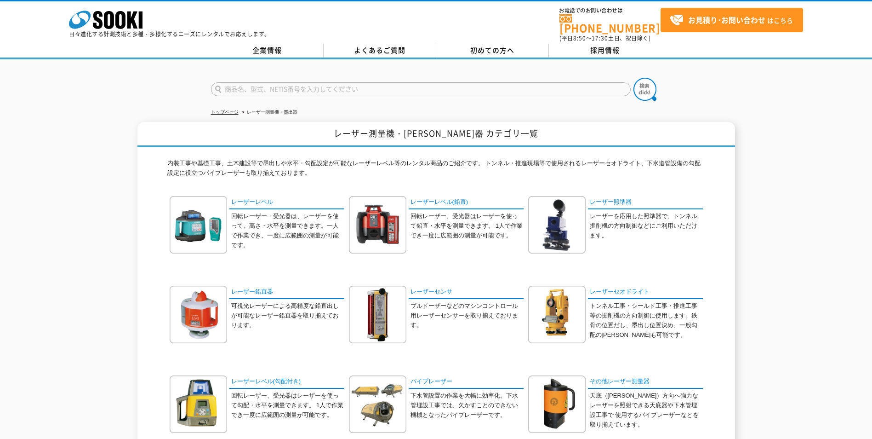 Image resolution: width=872 pixels, height=439 pixels. What do you see at coordinates (645, 89) in the screenshot?
I see `img: btn_search.png` at bounding box center [645, 89].